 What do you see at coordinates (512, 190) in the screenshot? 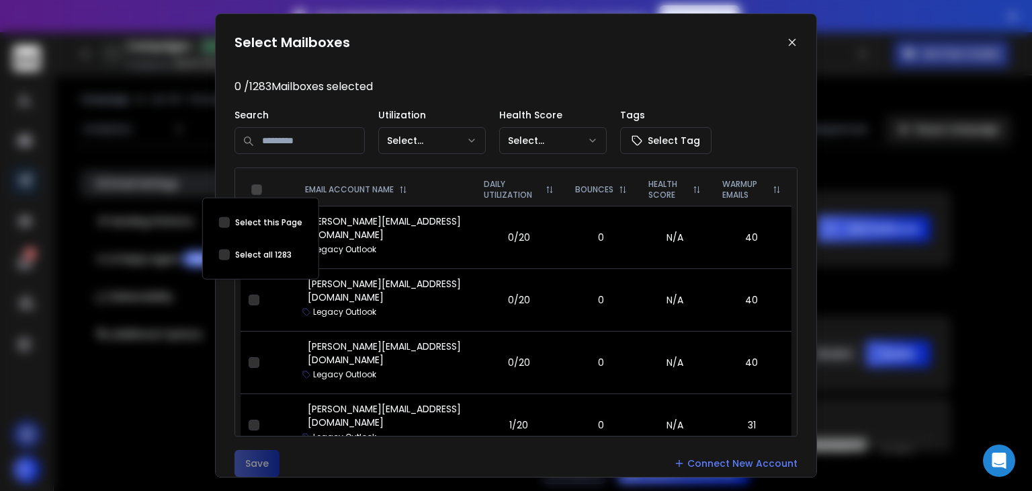
I see `p: DAILY UTILIZATION` at bounding box center [512, 190].